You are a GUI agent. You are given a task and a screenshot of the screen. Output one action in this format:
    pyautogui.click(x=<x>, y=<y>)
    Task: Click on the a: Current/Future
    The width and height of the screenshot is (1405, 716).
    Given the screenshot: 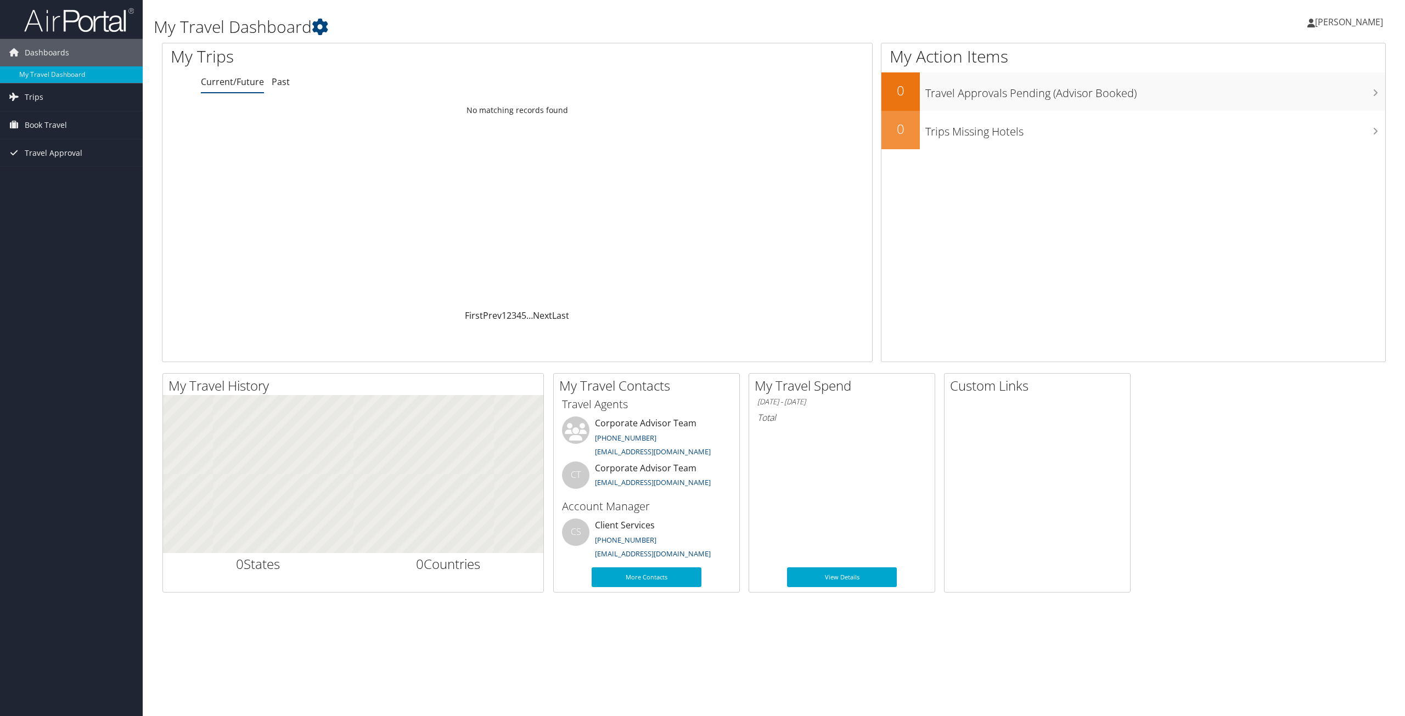 What is the action you would take?
    pyautogui.click(x=232, y=82)
    